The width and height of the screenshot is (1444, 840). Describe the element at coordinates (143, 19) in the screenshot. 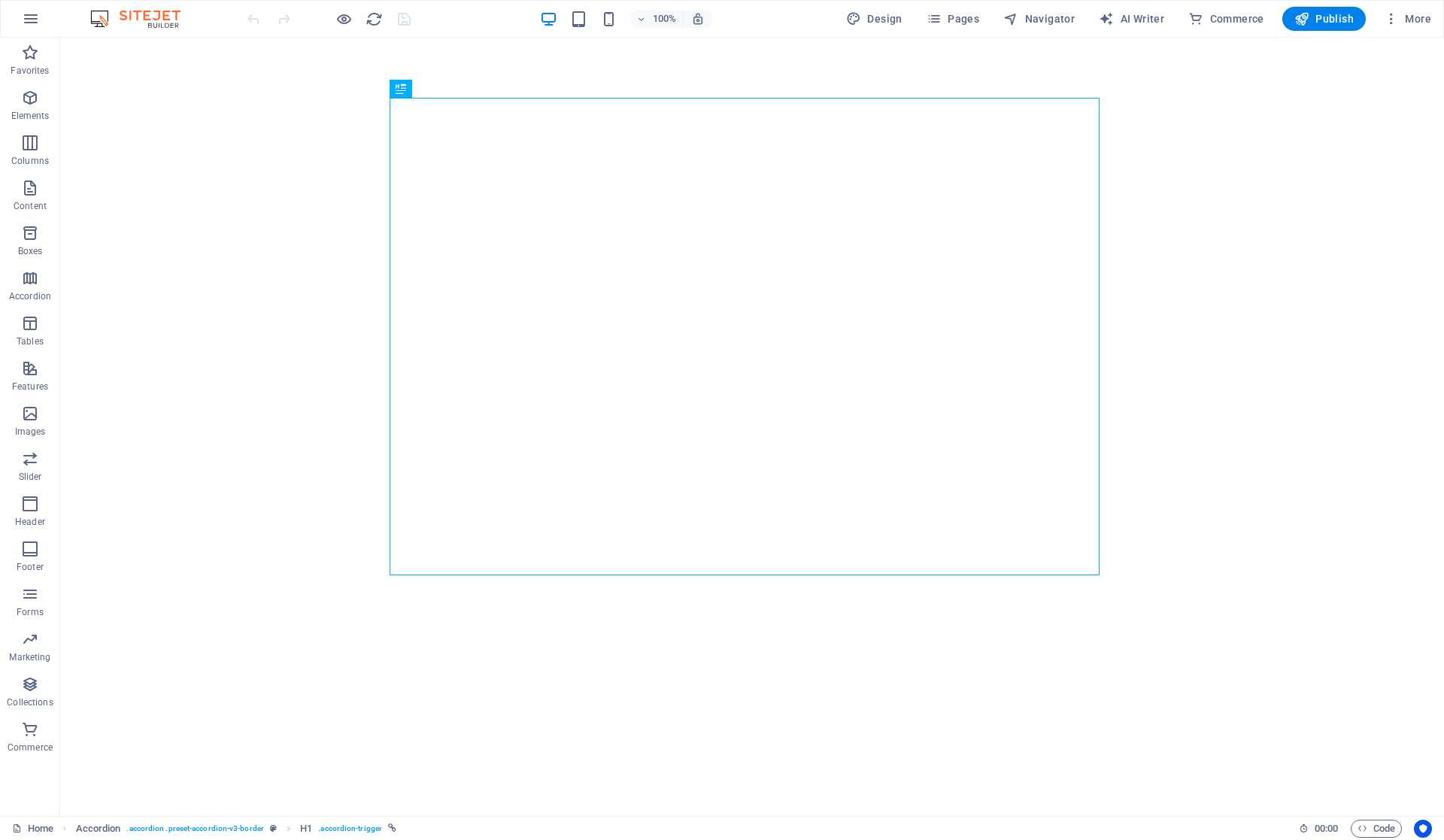

I see `img: Editor Logo` at that location.